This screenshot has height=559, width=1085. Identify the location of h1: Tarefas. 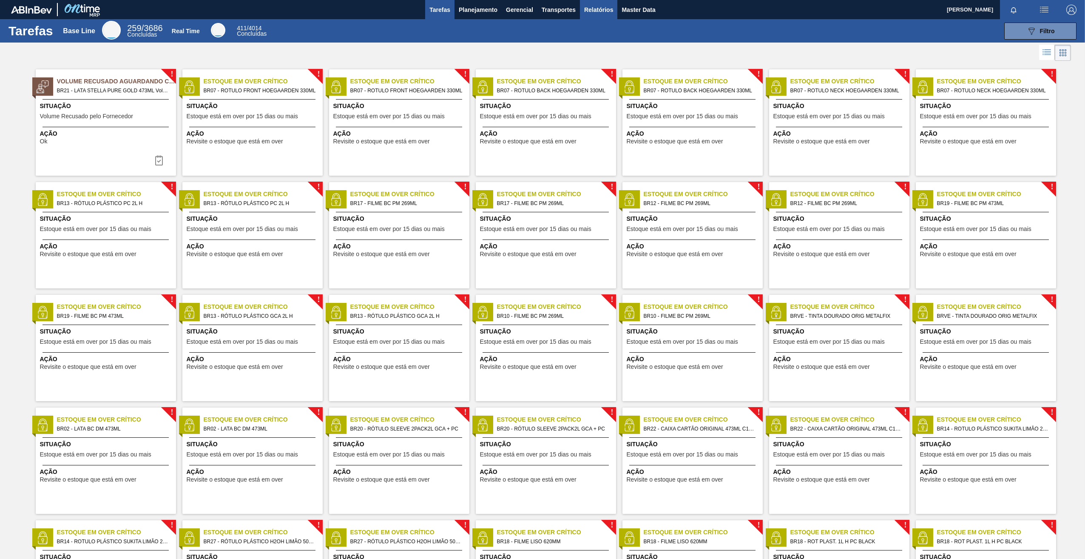
(31, 31).